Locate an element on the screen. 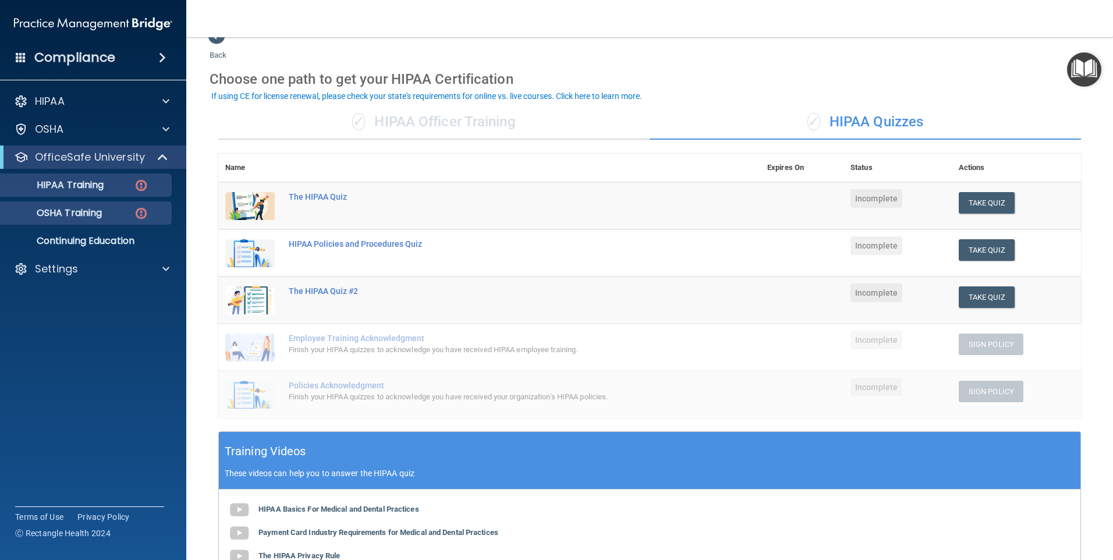 This screenshot has height=560, width=1113. p: OfficeSafe University is located at coordinates (90, 157).